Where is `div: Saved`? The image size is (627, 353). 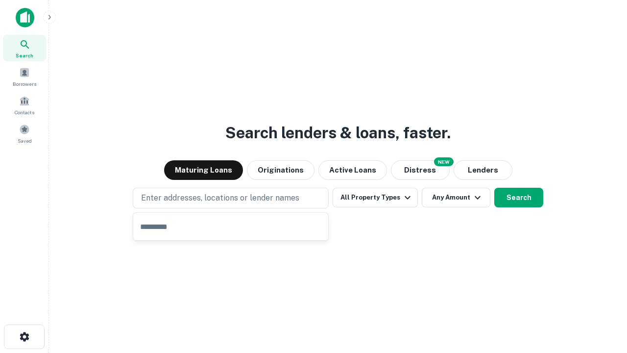 div: Saved is located at coordinates (25, 133).